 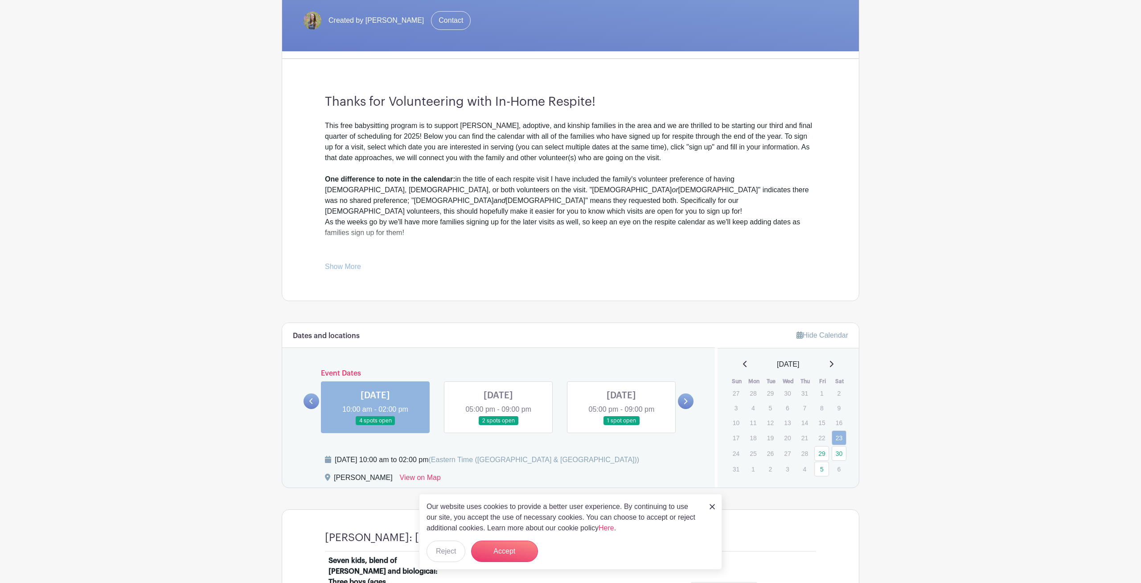 I want to click on p: 16, so click(x=839, y=422).